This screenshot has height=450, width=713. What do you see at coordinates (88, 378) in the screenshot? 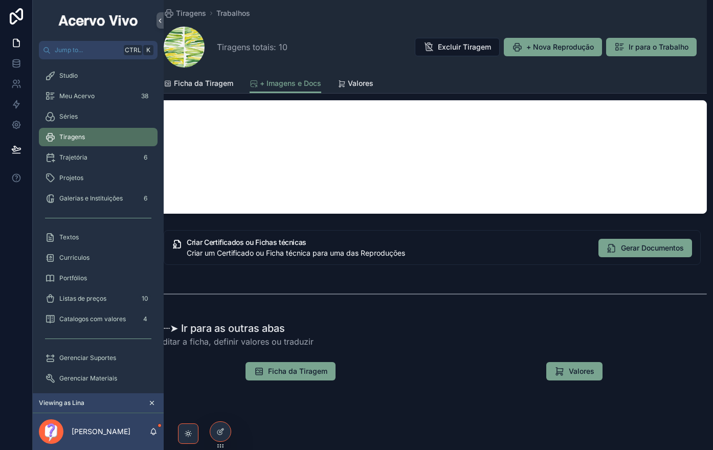
I see `span: Gerenciar Materiais` at bounding box center [88, 378].